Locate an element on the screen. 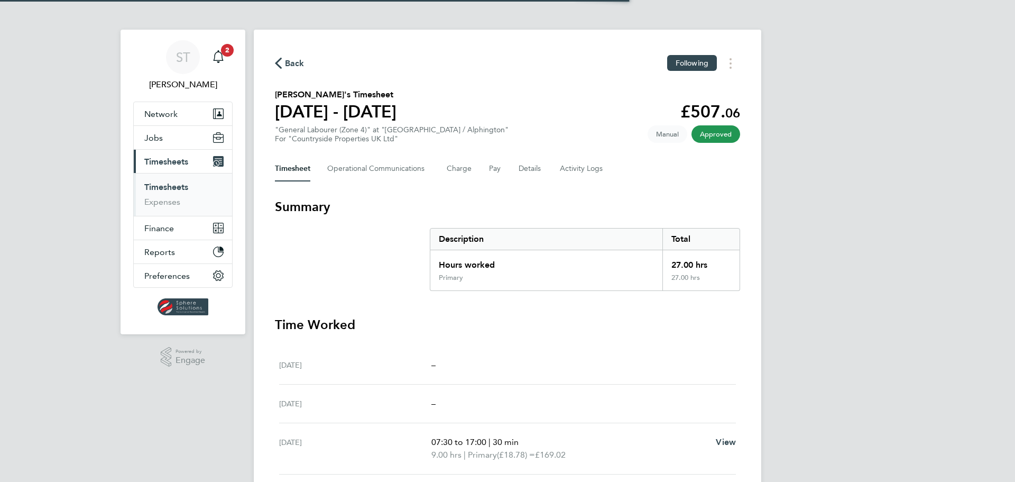 Image resolution: width=1015 pixels, height=482 pixels. a: View is located at coordinates (726, 442).